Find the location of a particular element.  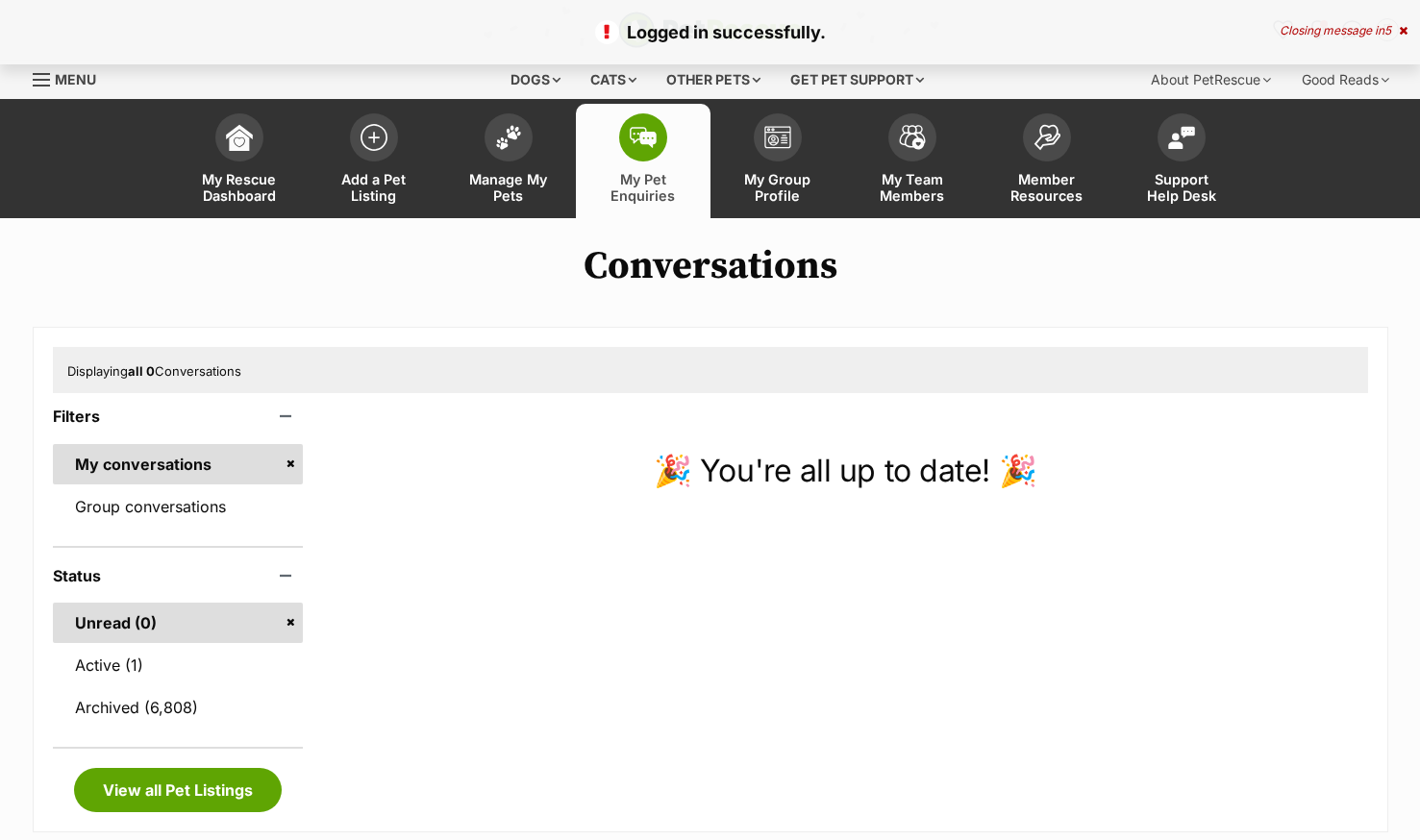

a: My conversations is located at coordinates (178, 464).